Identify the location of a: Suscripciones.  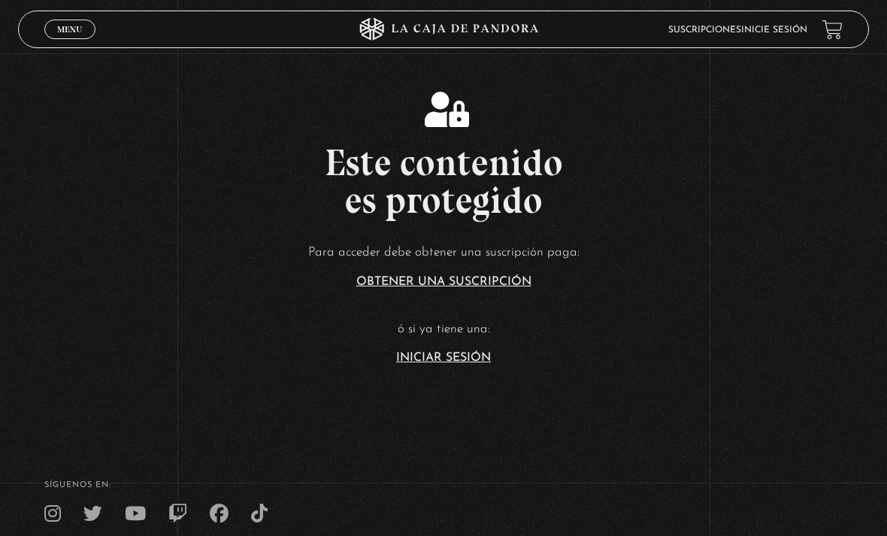
(705, 30).